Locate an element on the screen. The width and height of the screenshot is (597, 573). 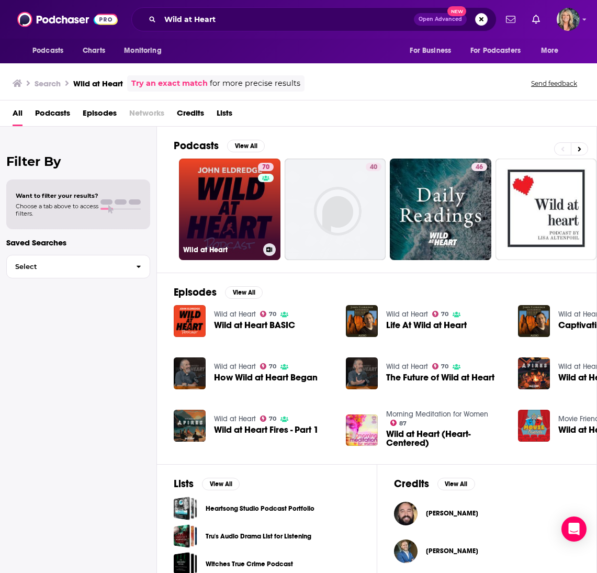
span: Logged in as lisa.beech is located at coordinates (568, 19).